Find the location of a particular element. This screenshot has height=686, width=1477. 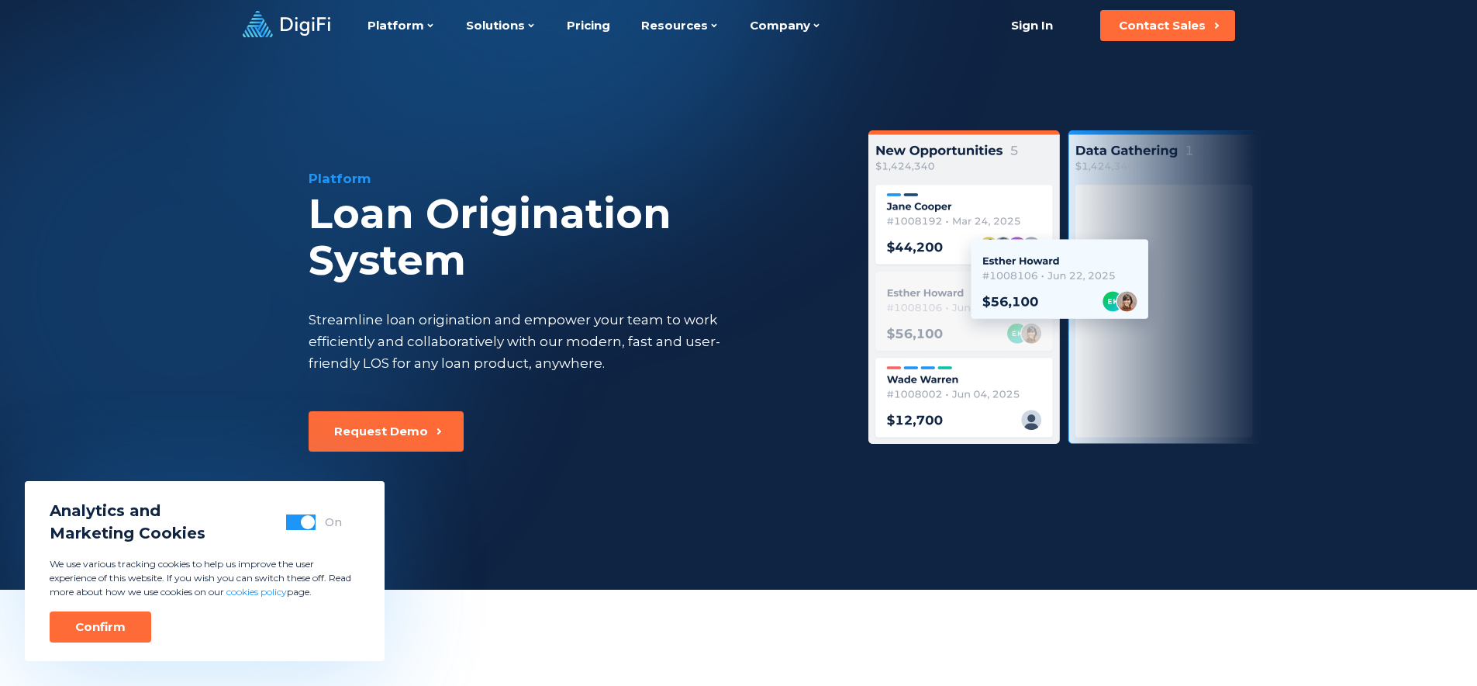

button: Request Demo is located at coordinates (386, 431).